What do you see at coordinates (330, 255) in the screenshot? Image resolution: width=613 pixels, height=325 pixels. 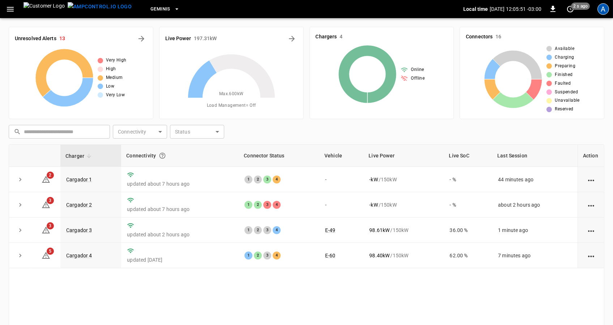 I see `a: E-60` at bounding box center [330, 255].